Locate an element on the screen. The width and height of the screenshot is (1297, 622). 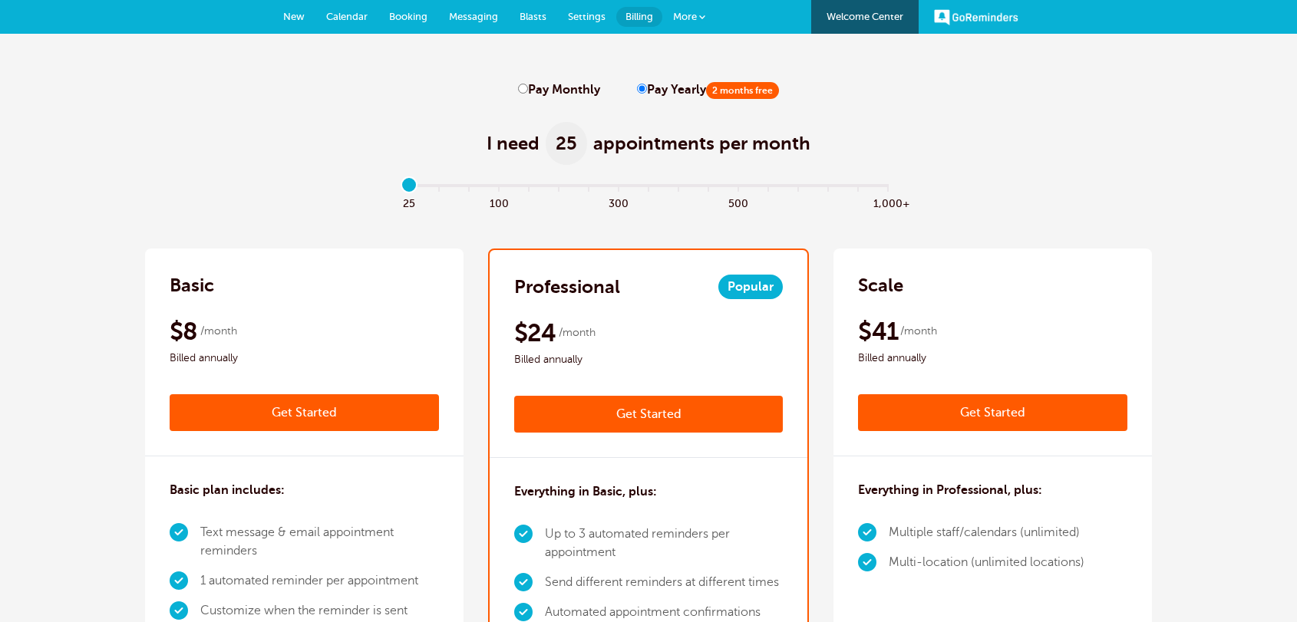
span: 1,000+ is located at coordinates (888, 202).